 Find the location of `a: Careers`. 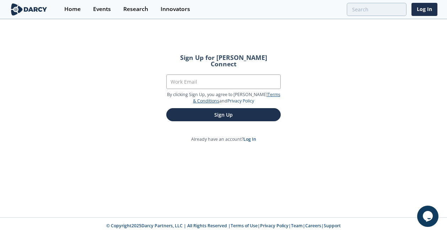

a: Careers is located at coordinates (313, 226).